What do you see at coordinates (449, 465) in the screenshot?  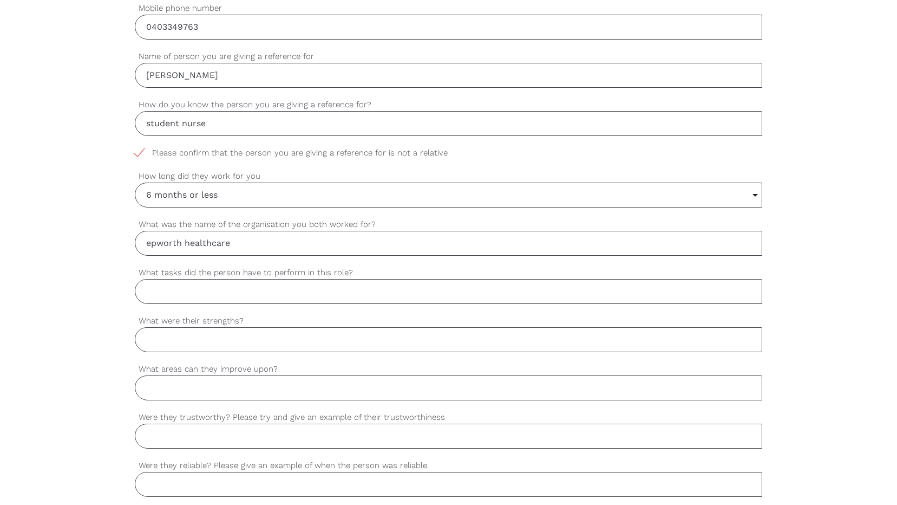 I see `label: Were they reliable? Please give an example of when the person was reliable.` at bounding box center [449, 465].